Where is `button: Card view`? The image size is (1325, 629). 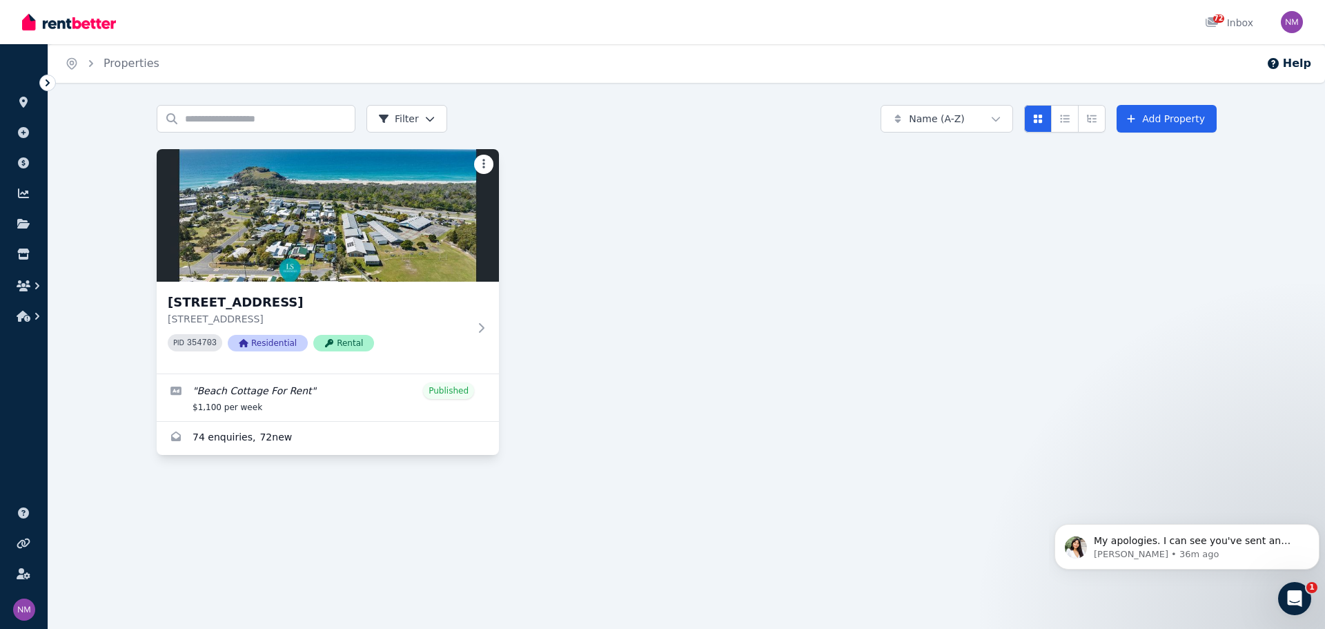 button: Card view is located at coordinates (1038, 119).